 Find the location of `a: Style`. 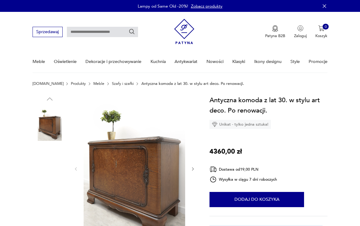

a: Style is located at coordinates (295, 61).